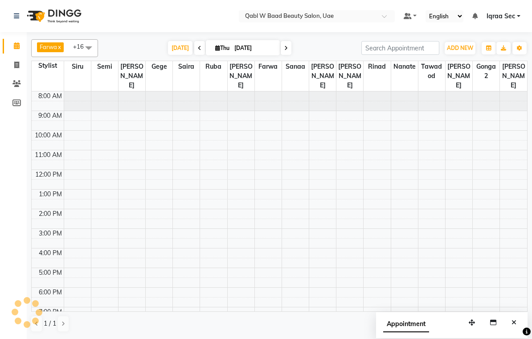  Describe the element at coordinates (48, 135) in the screenshot. I see `div: 10:00 AM` at that location.